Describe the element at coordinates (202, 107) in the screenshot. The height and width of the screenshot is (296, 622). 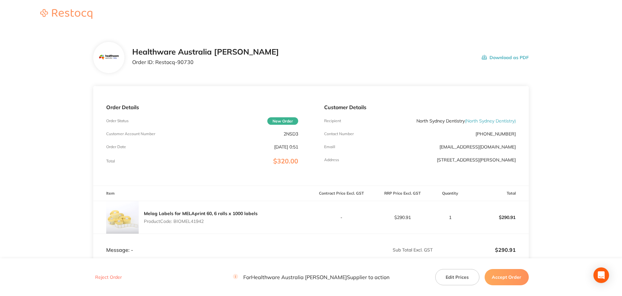
I see `p: Order Details` at that location.